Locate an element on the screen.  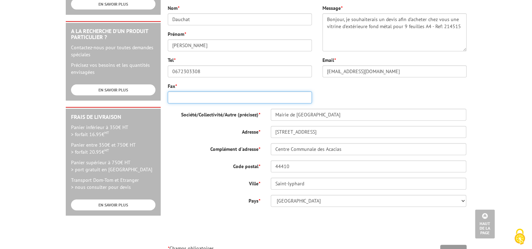
label: Société/Collectivité/Autre (précisez) is located at coordinates (214, 113).